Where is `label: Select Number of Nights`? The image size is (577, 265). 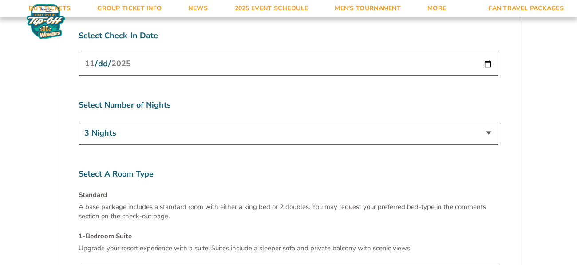 label: Select Number of Nights is located at coordinates (289, 105).